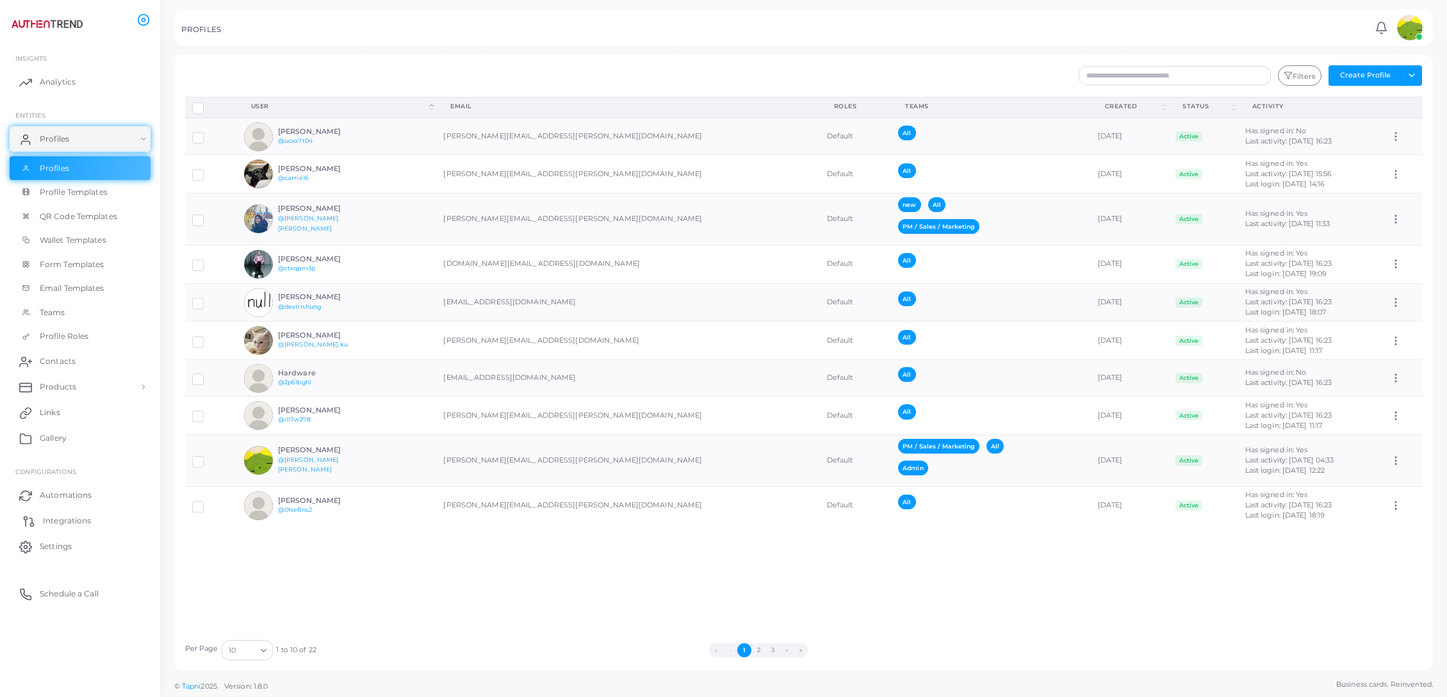 This screenshot has width=1447, height=697. What do you see at coordinates (80, 139) in the screenshot?
I see `a: Profiles` at bounding box center [80, 139].